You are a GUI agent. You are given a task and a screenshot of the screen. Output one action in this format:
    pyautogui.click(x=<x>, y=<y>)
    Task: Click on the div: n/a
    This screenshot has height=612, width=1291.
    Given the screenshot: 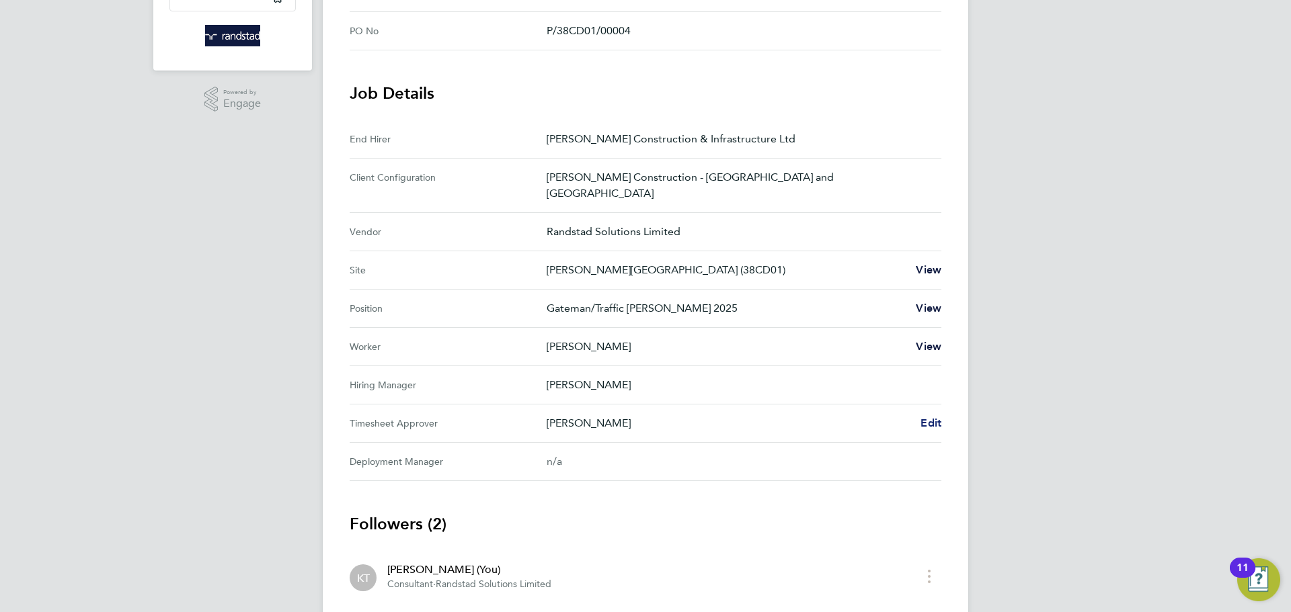 What is the action you would take?
    pyautogui.click(x=733, y=462)
    